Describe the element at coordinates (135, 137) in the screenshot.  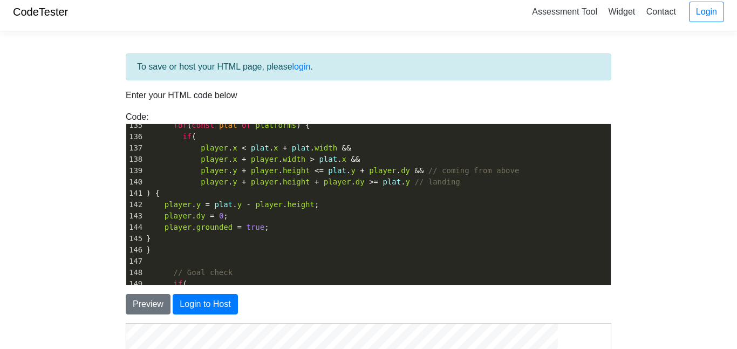
I see `div: 136` at that location.